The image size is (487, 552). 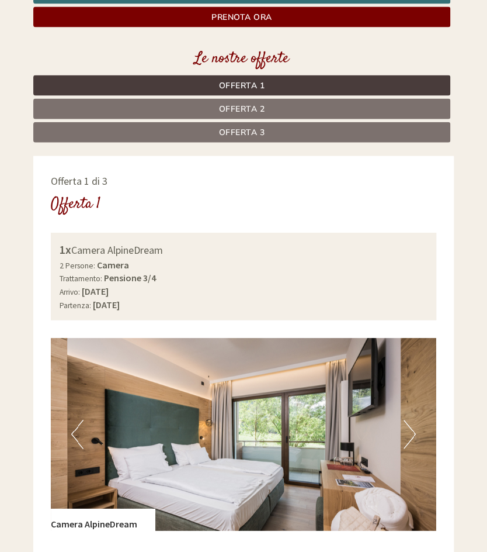 What do you see at coordinates (291, 61) in the screenshot?
I see `small: 12:51` at bounding box center [291, 61].